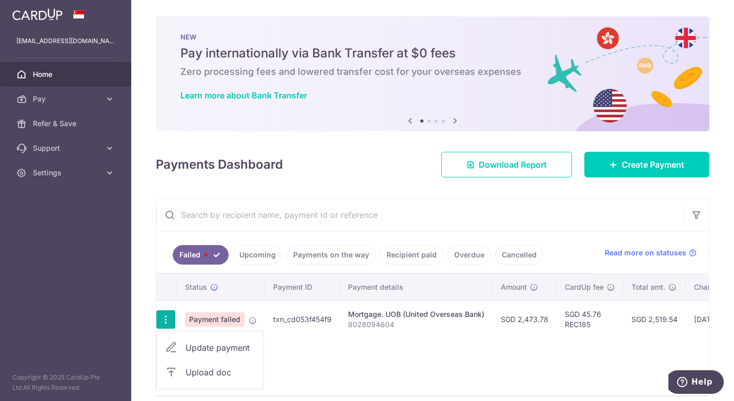  I want to click on span: CardUp fee, so click(584, 287).